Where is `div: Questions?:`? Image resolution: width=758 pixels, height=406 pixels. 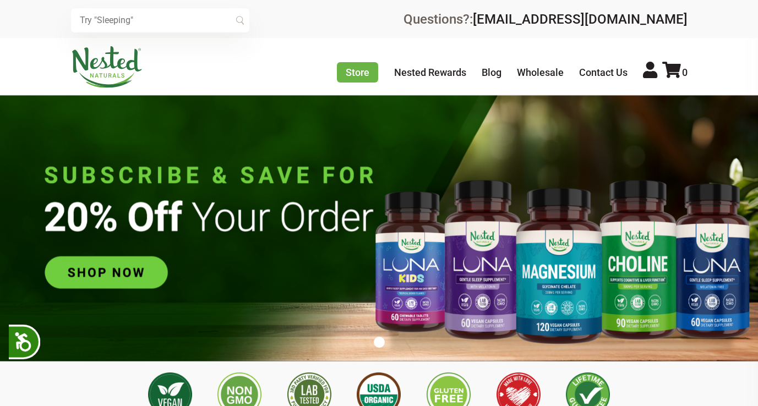 div: Questions?: is located at coordinates (545, 19).